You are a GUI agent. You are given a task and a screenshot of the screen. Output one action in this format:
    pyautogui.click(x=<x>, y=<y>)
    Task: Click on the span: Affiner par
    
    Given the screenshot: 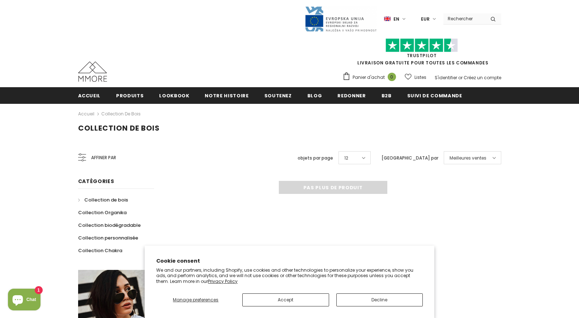 What is the action you would take?
    pyautogui.click(x=103, y=158)
    